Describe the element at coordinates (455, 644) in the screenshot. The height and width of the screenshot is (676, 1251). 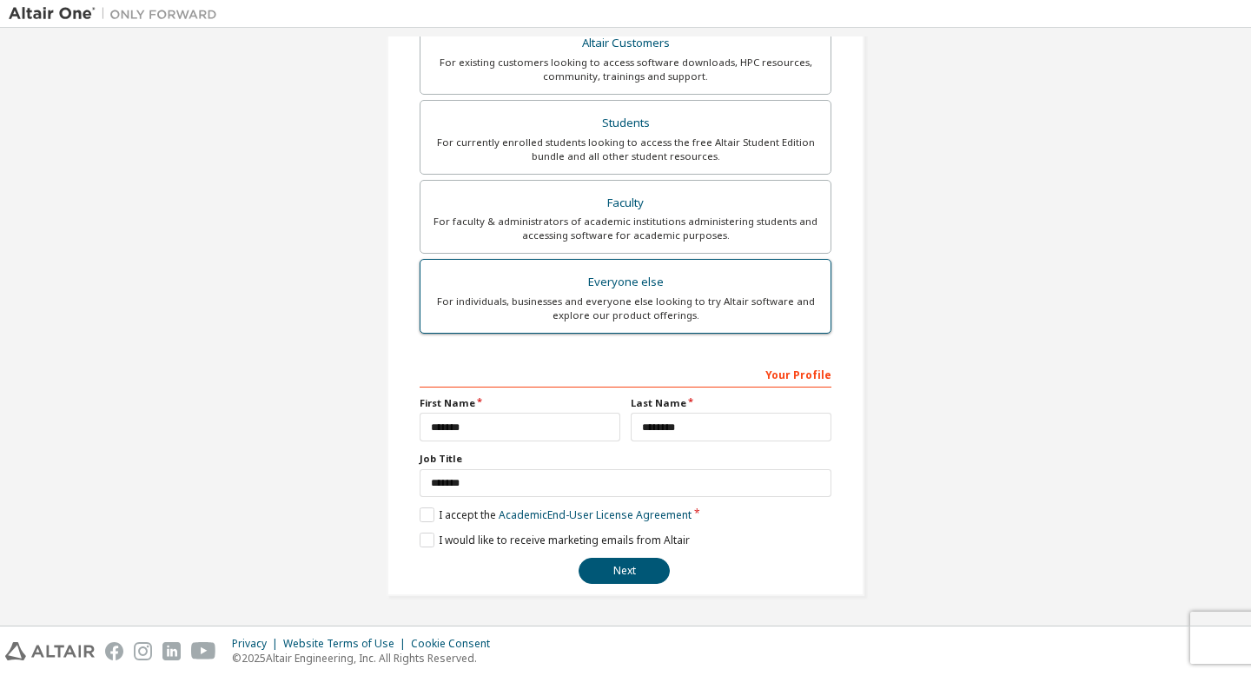
I see `div: Cookie Consent` at that location.